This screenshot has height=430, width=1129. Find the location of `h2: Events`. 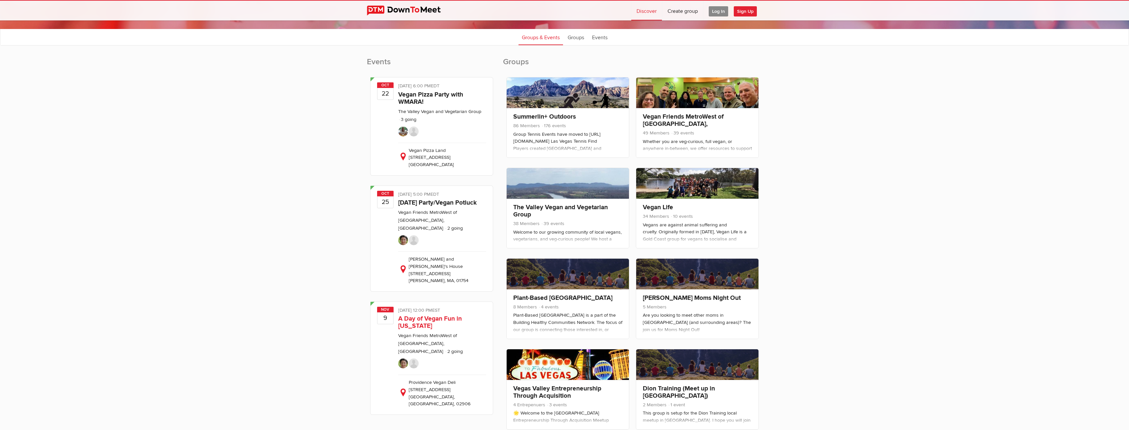

h2: Events is located at coordinates (431, 65).